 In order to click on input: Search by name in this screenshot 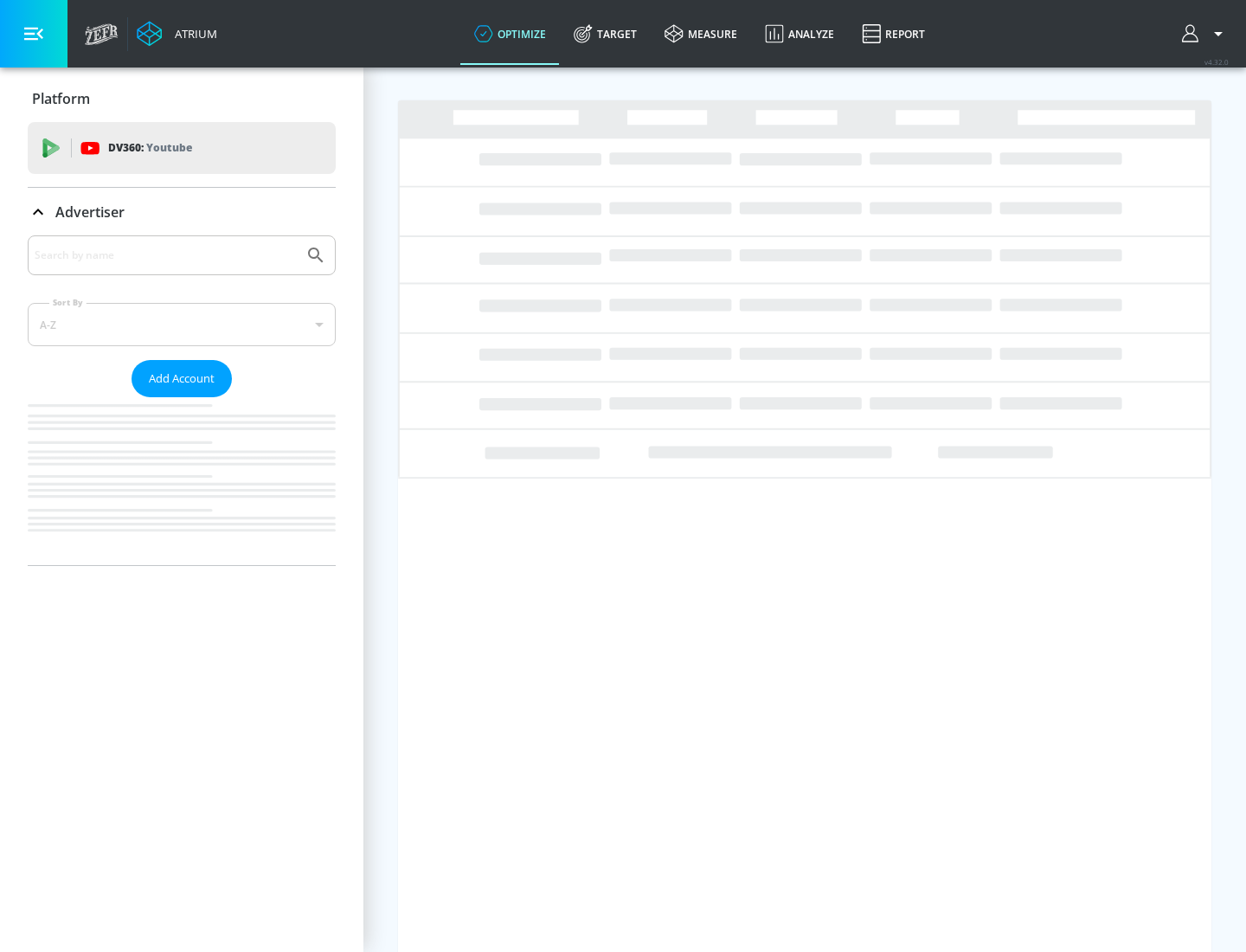, I will do `click(165, 255)`.